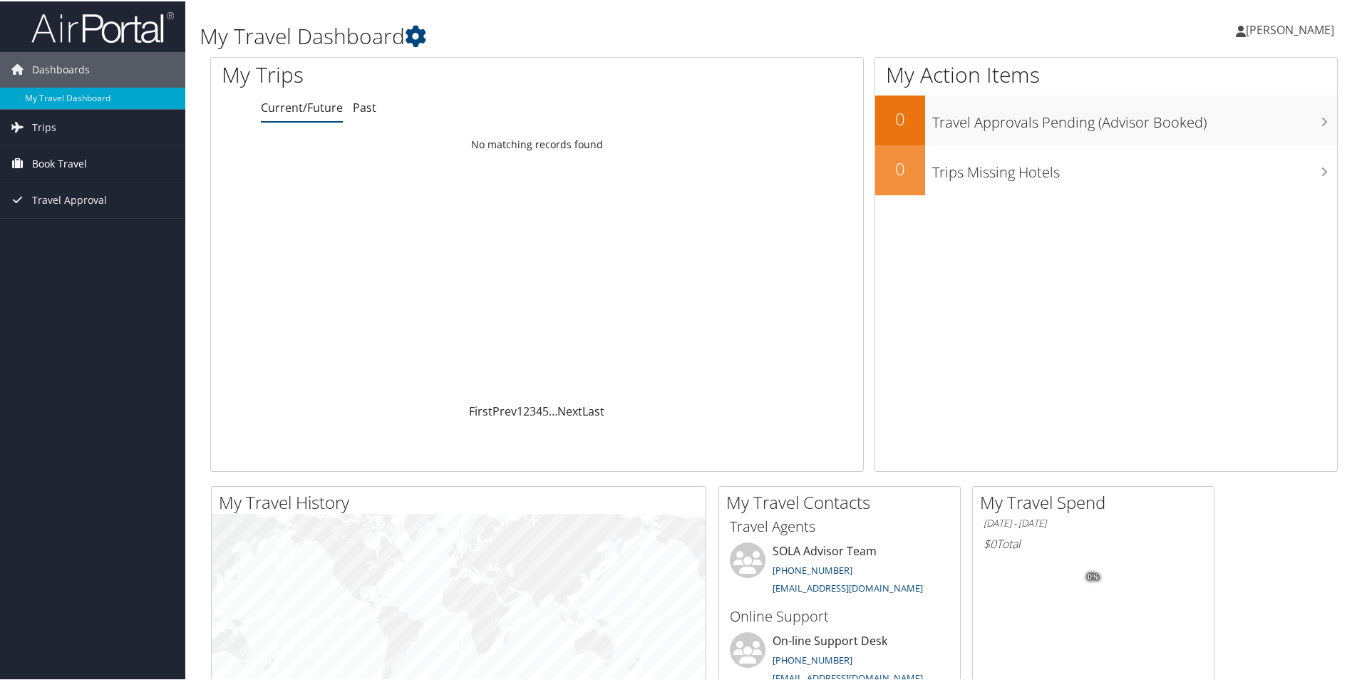 This screenshot has height=680, width=1357. What do you see at coordinates (526, 410) in the screenshot?
I see `a: 2` at bounding box center [526, 410].